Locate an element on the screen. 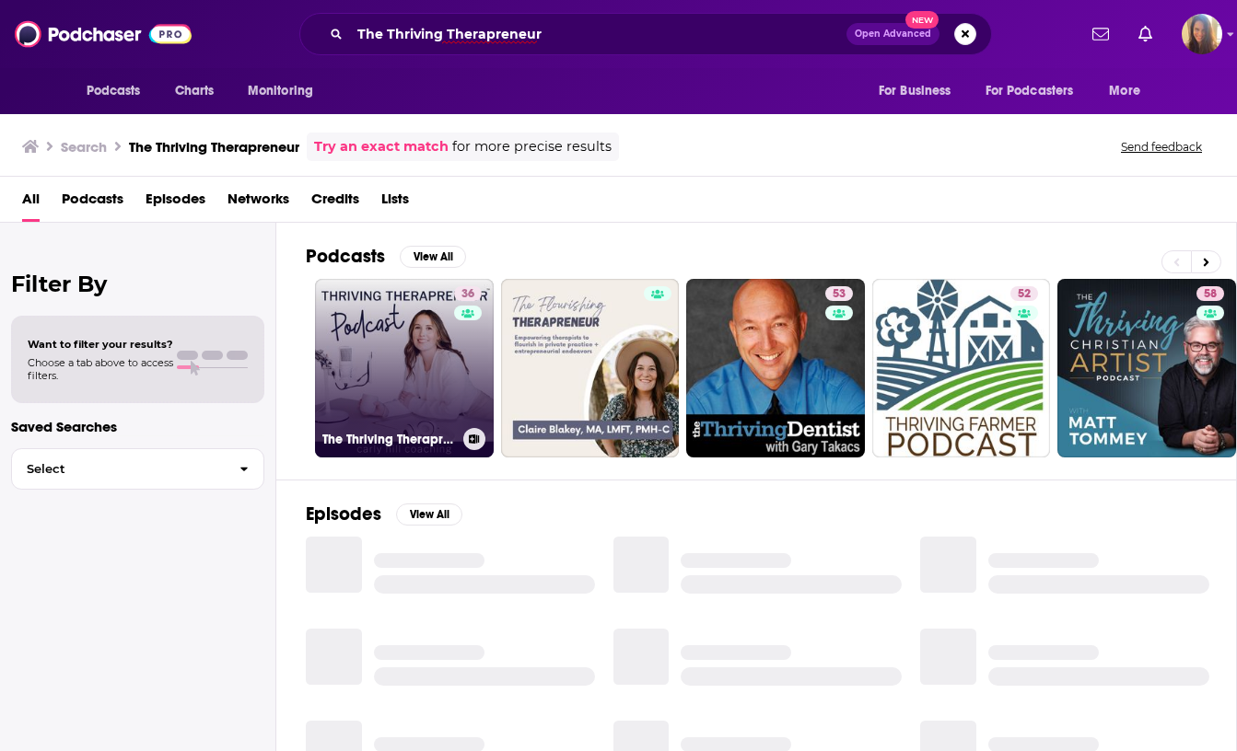 This screenshot has height=751, width=1237. a: Podchaser - Follow, Share and Rate Podcasts is located at coordinates (103, 34).